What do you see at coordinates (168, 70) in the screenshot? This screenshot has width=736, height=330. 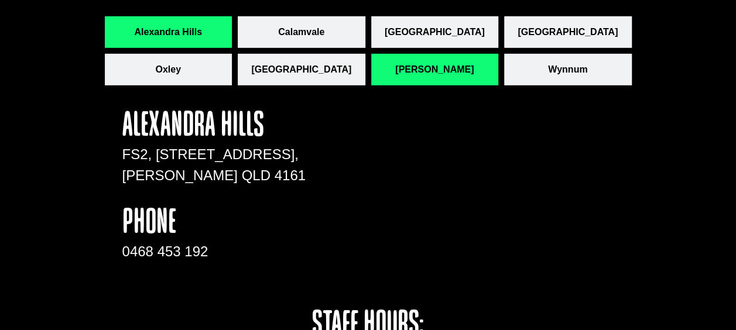 I see `span: Oxley` at bounding box center [168, 70].